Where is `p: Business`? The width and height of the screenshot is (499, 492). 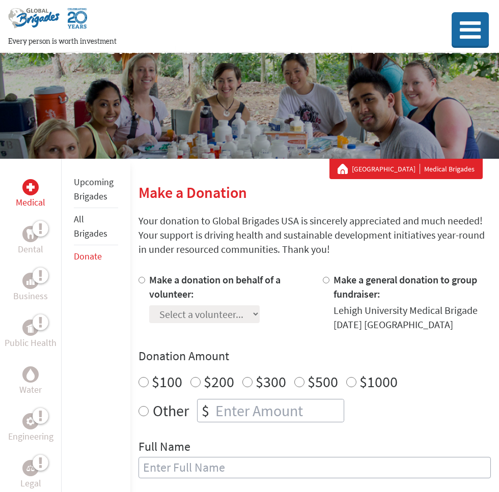 p: Business is located at coordinates (31, 296).